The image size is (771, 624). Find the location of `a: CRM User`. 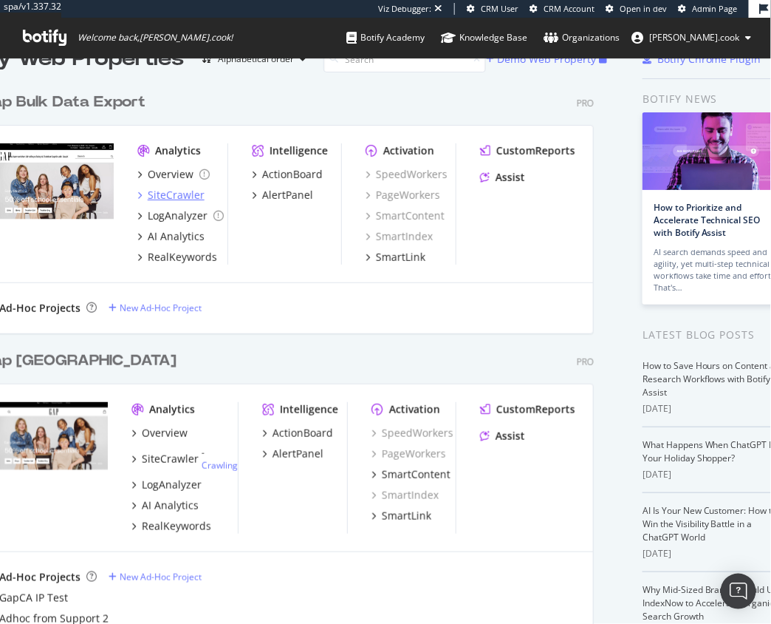

a: CRM User is located at coordinates (493, 9).